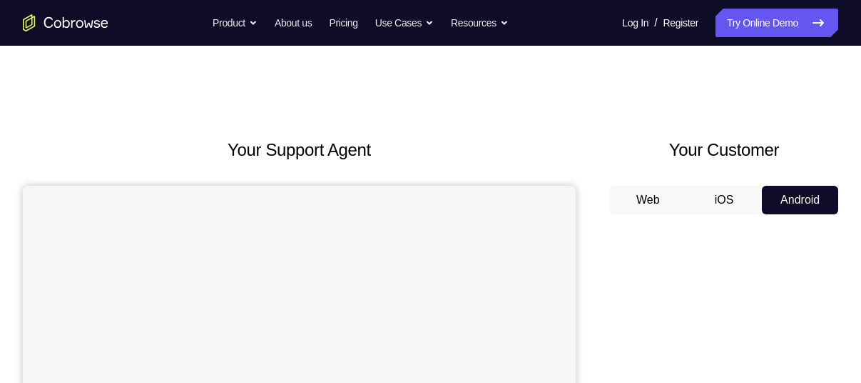 The width and height of the screenshot is (861, 383). Describe the element at coordinates (800, 200) in the screenshot. I see `button: Android` at that location.